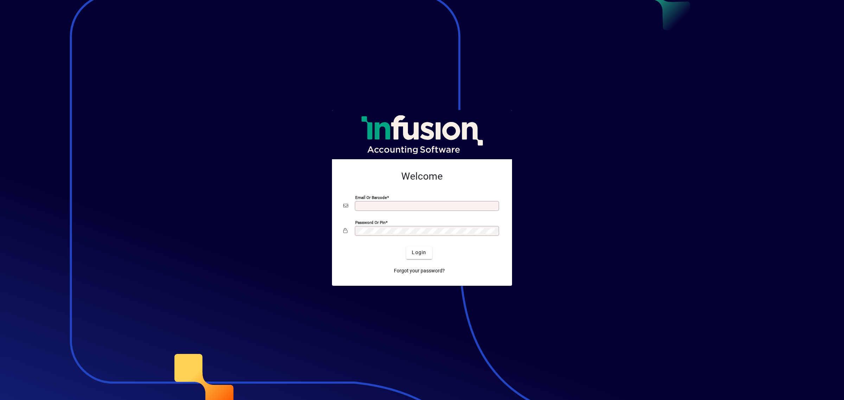 This screenshot has width=844, height=400. I want to click on mat-label: Email or Barcode, so click(371, 197).